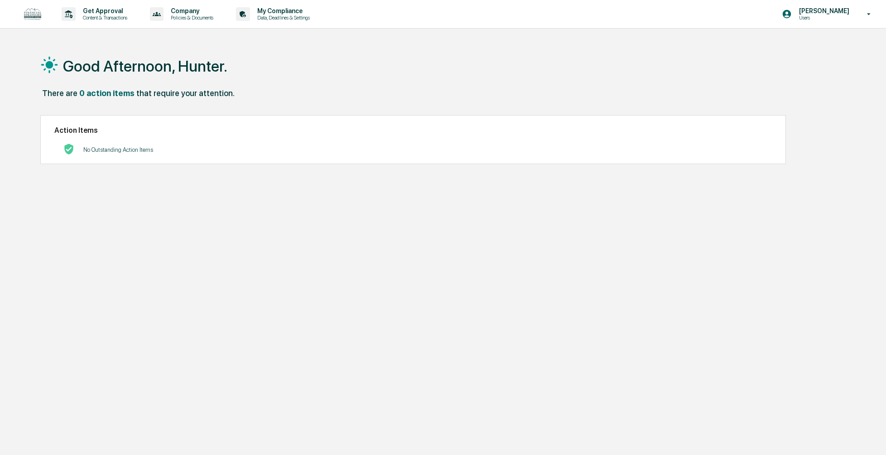  Describe the element at coordinates (60, 93) in the screenshot. I see `div: There are` at that location.